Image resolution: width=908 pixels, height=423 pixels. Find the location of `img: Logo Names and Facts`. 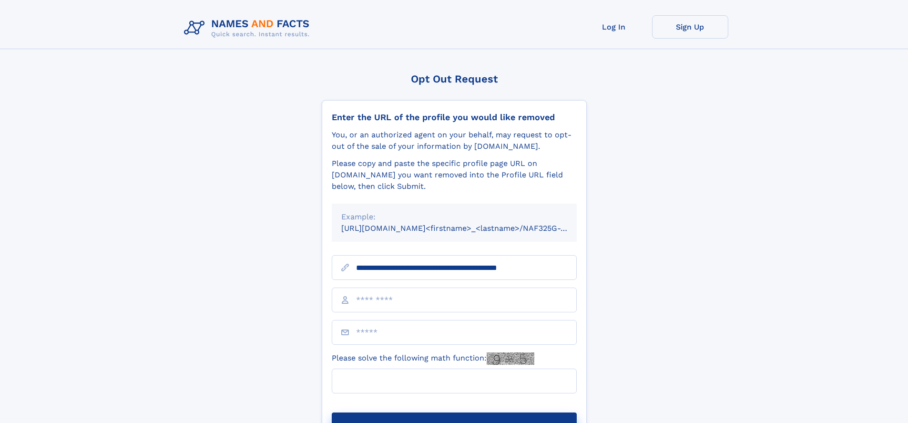

img: Logo Names and Facts is located at coordinates (249, 28).